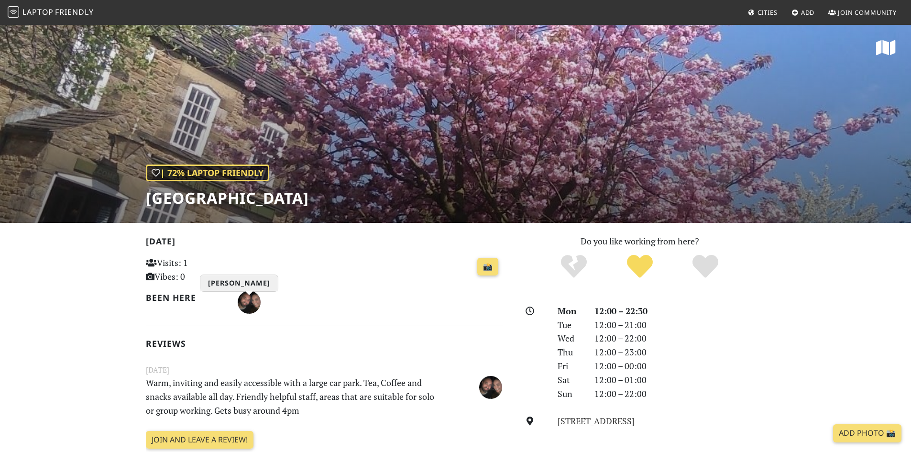 The width and height of the screenshot is (911, 452). I want to click on div: Yes, so click(640, 266).